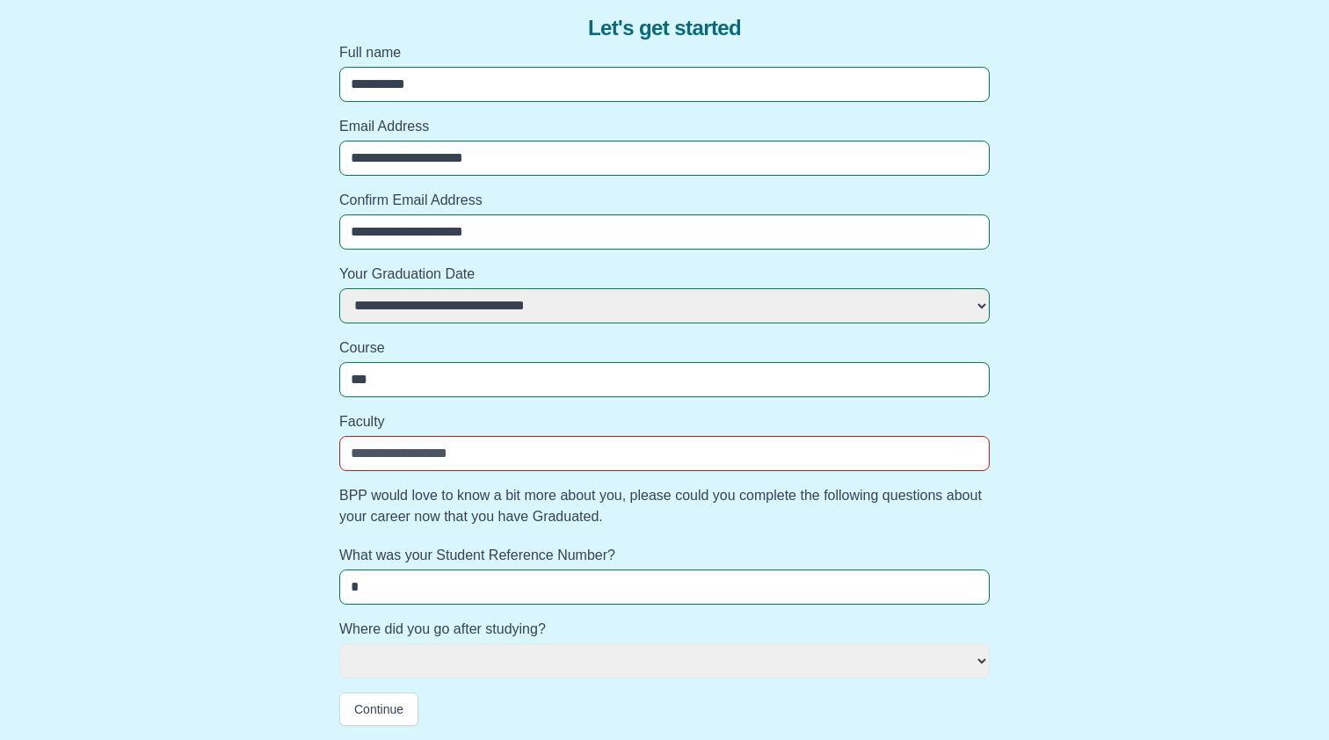  What do you see at coordinates (665, 629) in the screenshot?
I see `label: Where did you go after studying?` at bounding box center [665, 629].